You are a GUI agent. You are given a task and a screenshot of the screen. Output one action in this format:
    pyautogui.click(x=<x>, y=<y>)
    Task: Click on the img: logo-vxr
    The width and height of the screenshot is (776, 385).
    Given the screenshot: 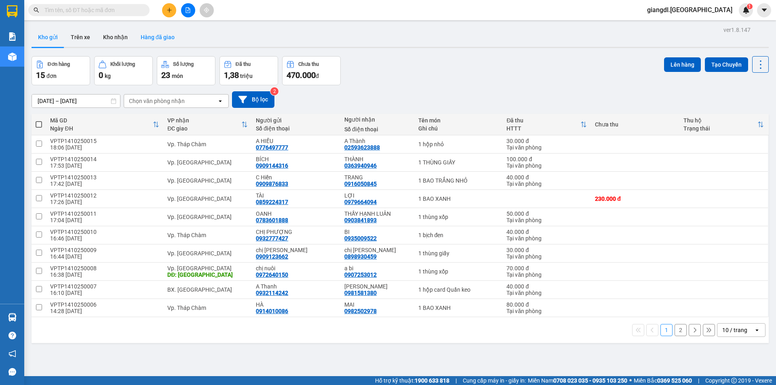 What is the action you would take?
    pyautogui.click(x=12, y=11)
    